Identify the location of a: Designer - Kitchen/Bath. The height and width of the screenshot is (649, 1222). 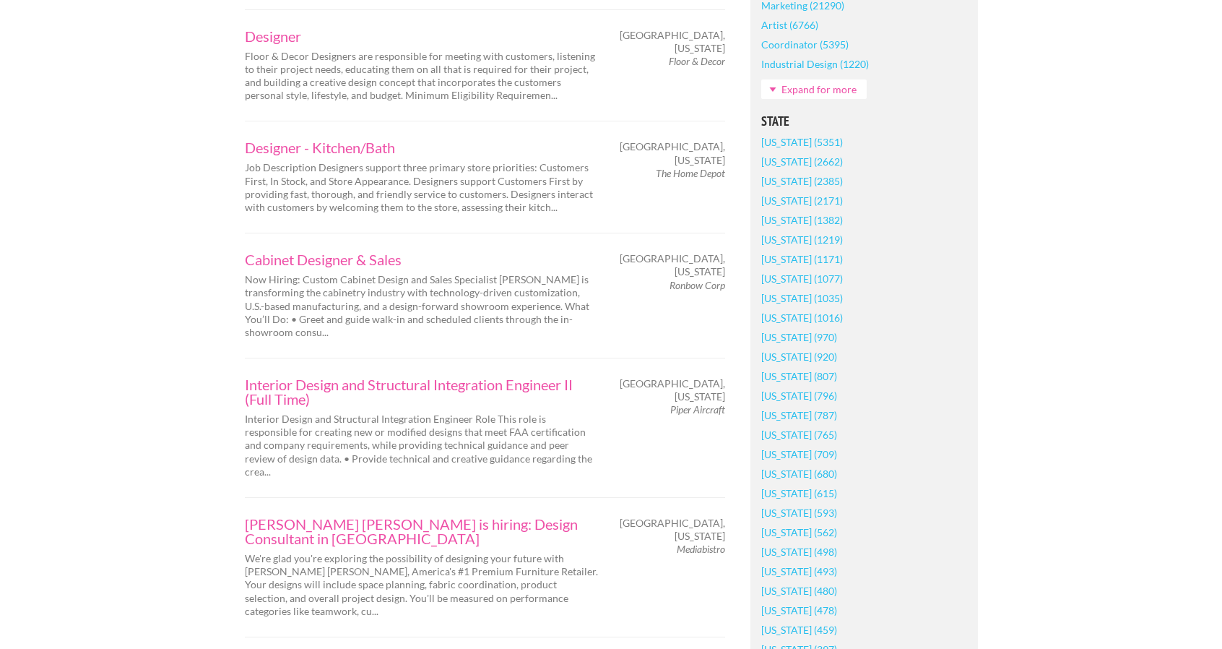
(422, 147).